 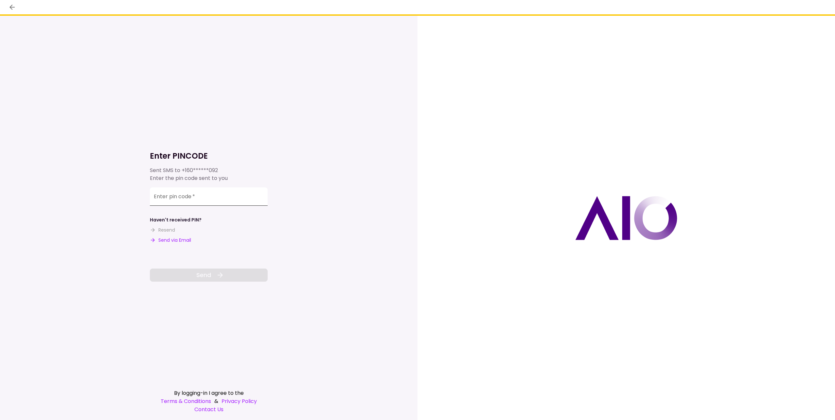 What do you see at coordinates (209, 393) in the screenshot?
I see `div: By logging-in I agree to the` at bounding box center [209, 393].